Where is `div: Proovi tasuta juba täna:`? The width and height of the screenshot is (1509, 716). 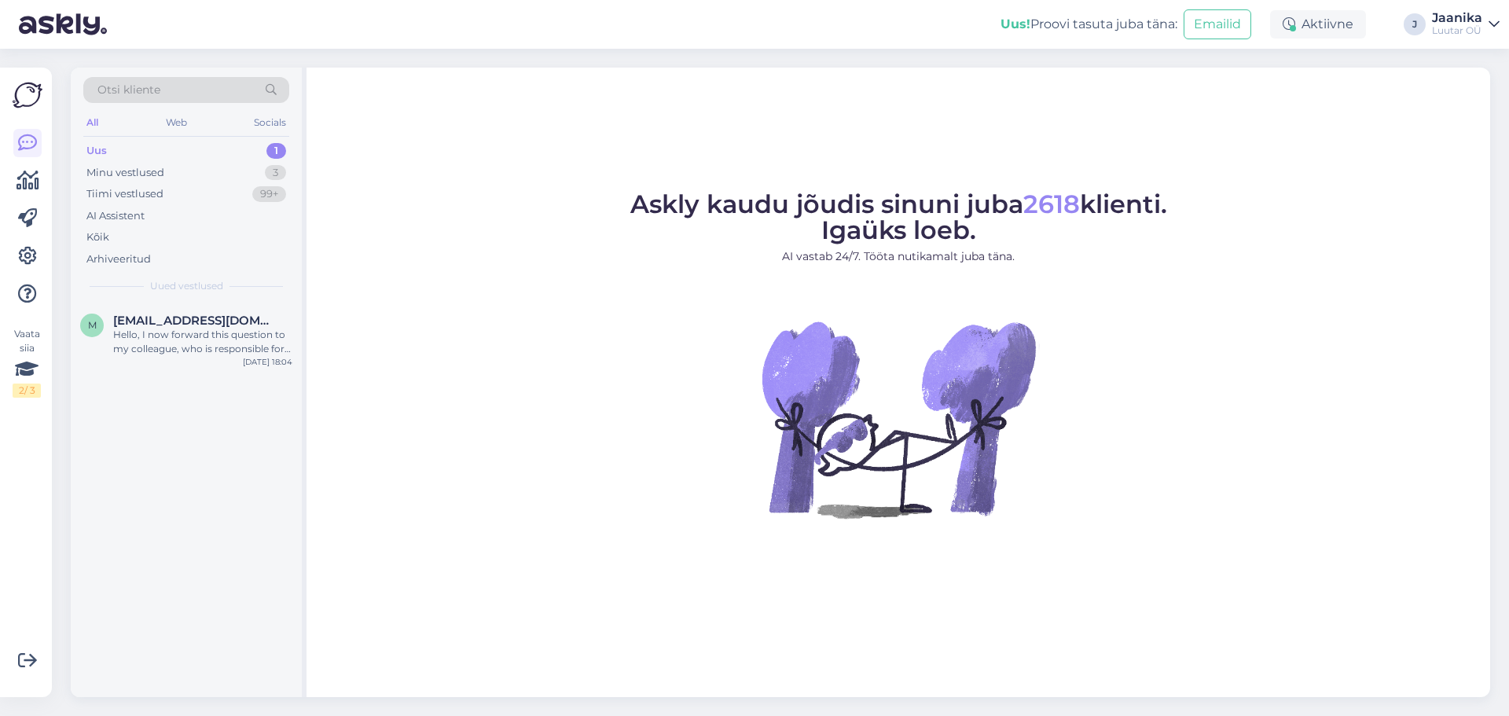 div: Proovi tasuta juba täna: is located at coordinates (1088, 24).